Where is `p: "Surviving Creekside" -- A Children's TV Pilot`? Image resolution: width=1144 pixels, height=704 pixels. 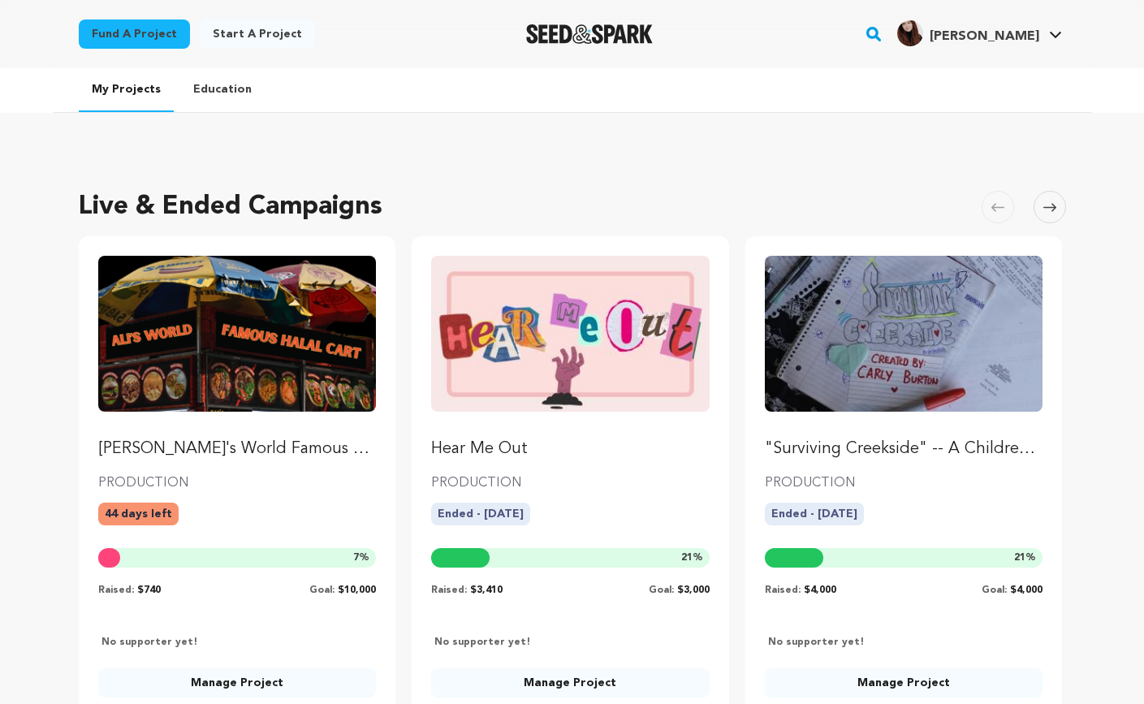 p: "Surviving Creekside" -- A Children's TV Pilot is located at coordinates (904, 449).